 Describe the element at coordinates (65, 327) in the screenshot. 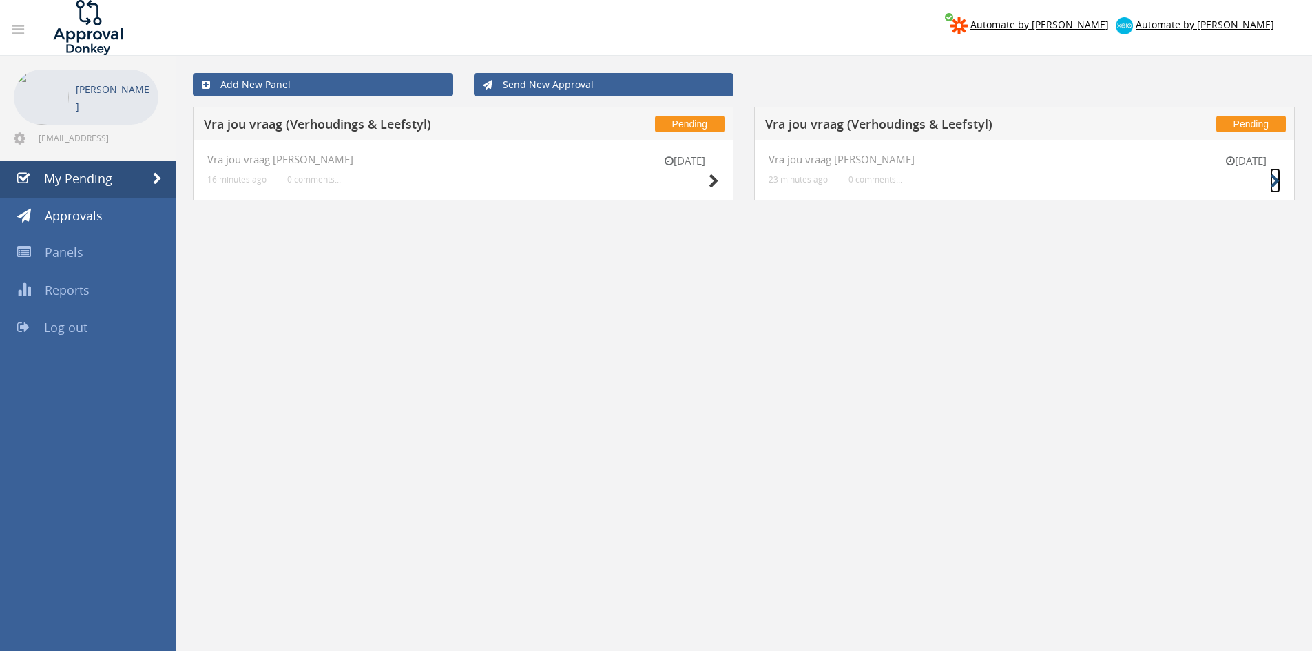

I see `span: Log out` at that location.